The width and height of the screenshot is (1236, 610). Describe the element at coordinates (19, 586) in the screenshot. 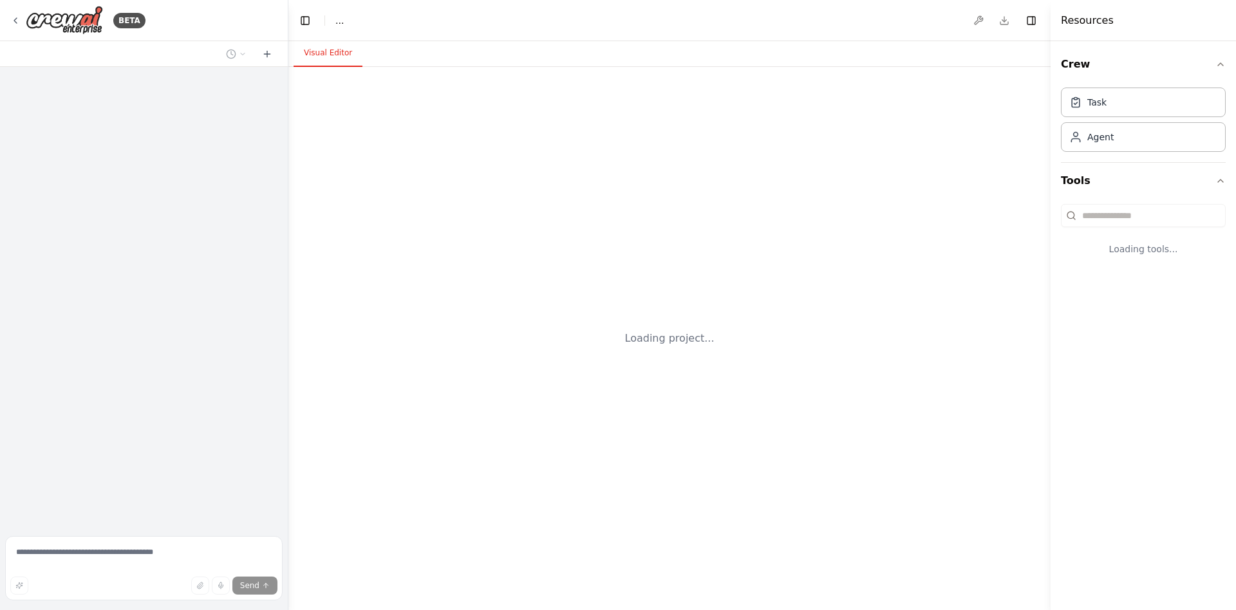

I see `button: Improve this prompt` at that location.